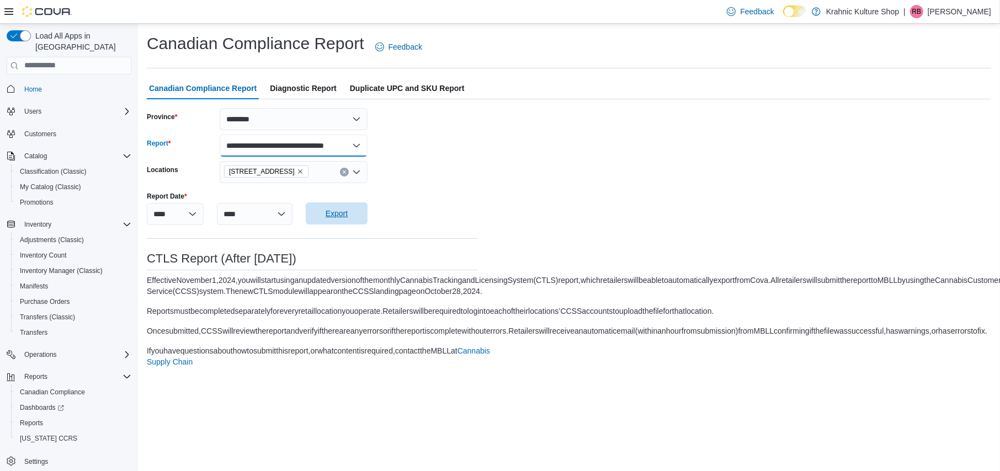  What do you see at coordinates (31, 423) in the screenshot?
I see `a: Reports` at bounding box center [31, 423].